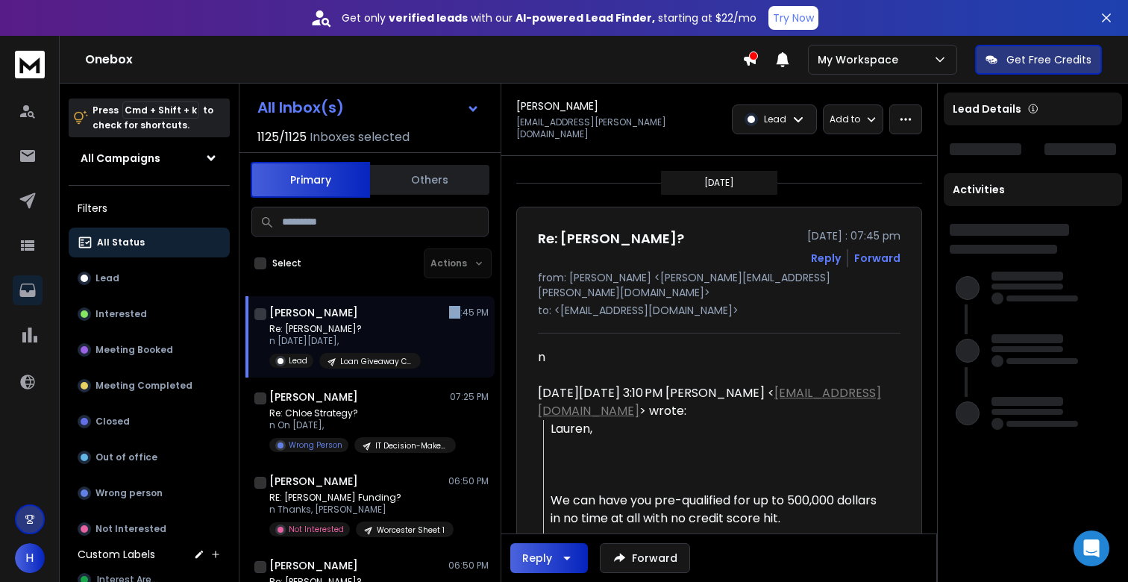 The height and width of the screenshot is (582, 1128). Describe the element at coordinates (369, 107) in the screenshot. I see `button: All Inbox(s)` at that location.